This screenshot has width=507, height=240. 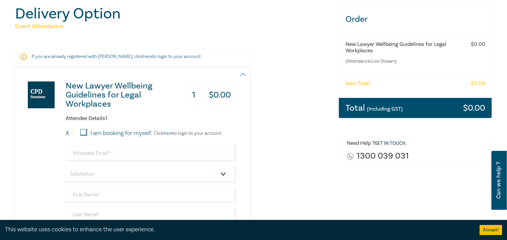 What do you see at coordinates (415, 19) in the screenshot?
I see `h3: Order` at bounding box center [415, 19].